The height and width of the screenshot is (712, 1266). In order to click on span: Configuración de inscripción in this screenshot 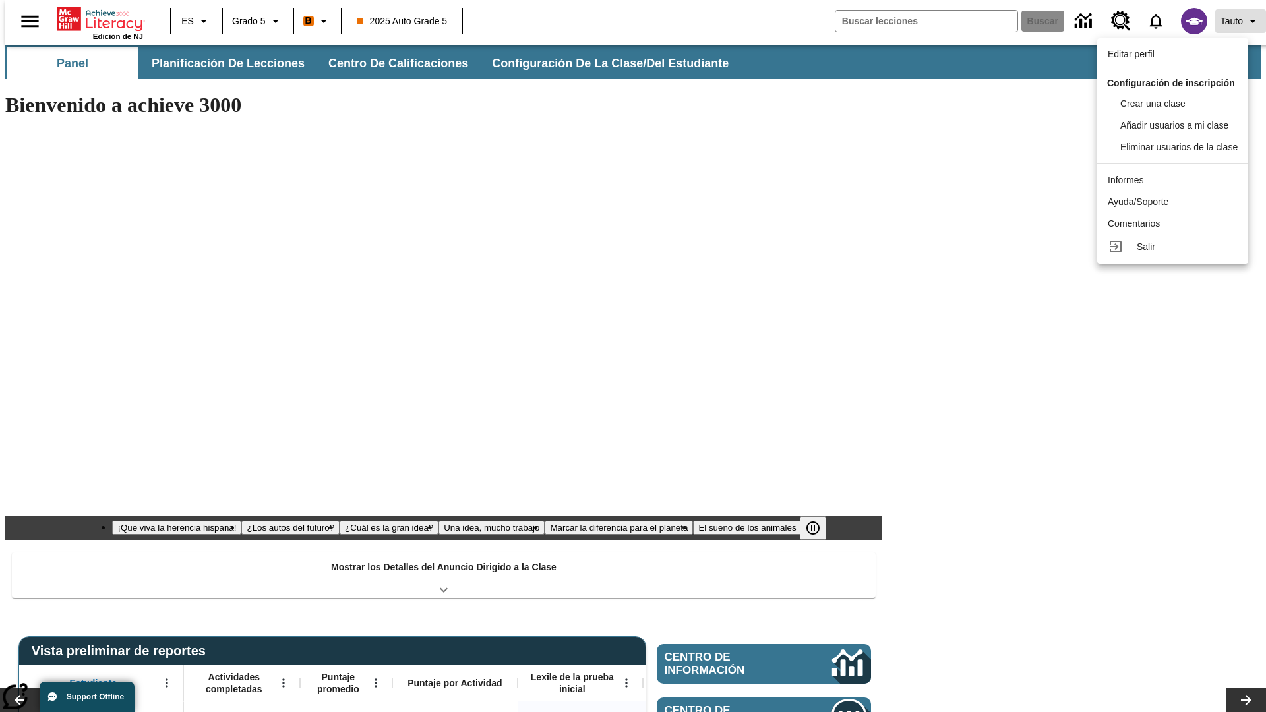, I will do `click(1171, 83)`.